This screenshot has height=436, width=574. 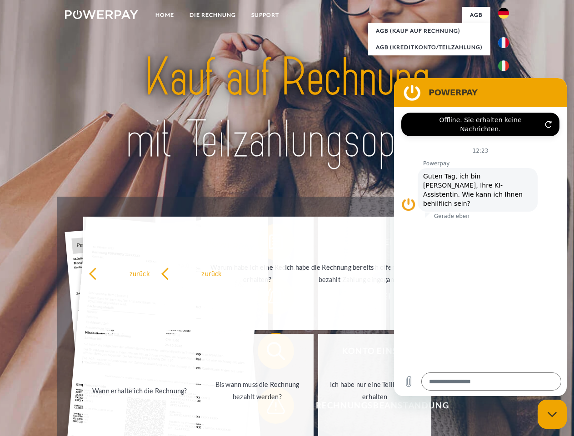 What do you see at coordinates (58, 138) in the screenshot?
I see `p: Gerade eben` at bounding box center [58, 138].